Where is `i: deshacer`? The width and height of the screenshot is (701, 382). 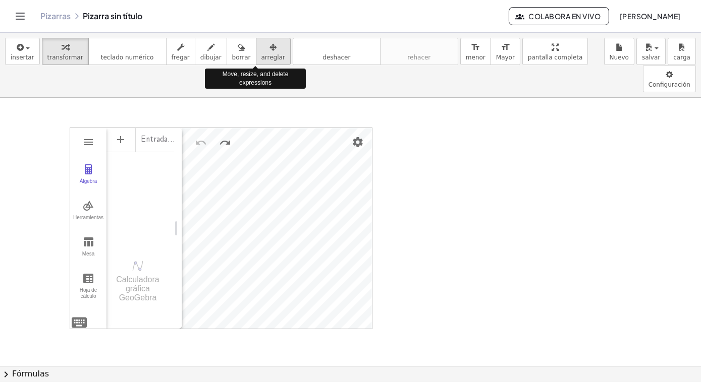
i: deshacer is located at coordinates (336, 47).